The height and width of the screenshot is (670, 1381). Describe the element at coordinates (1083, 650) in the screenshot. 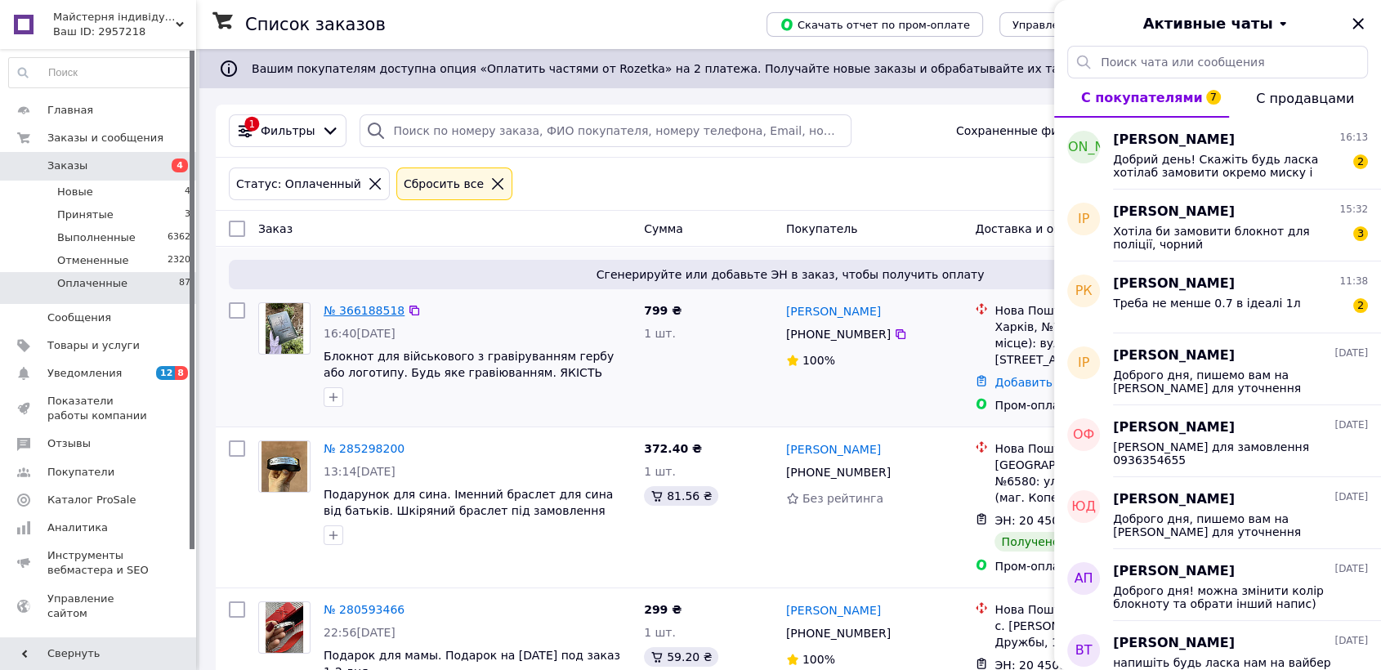

I see `span: ВТ` at that location.